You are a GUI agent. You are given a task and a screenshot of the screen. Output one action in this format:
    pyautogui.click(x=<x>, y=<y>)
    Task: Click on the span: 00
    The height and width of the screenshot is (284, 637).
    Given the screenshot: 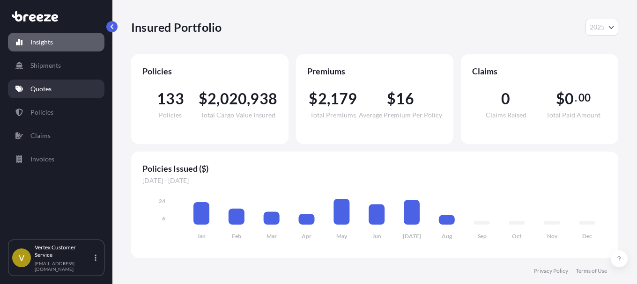 What is the action you would take?
    pyautogui.click(x=585, y=98)
    